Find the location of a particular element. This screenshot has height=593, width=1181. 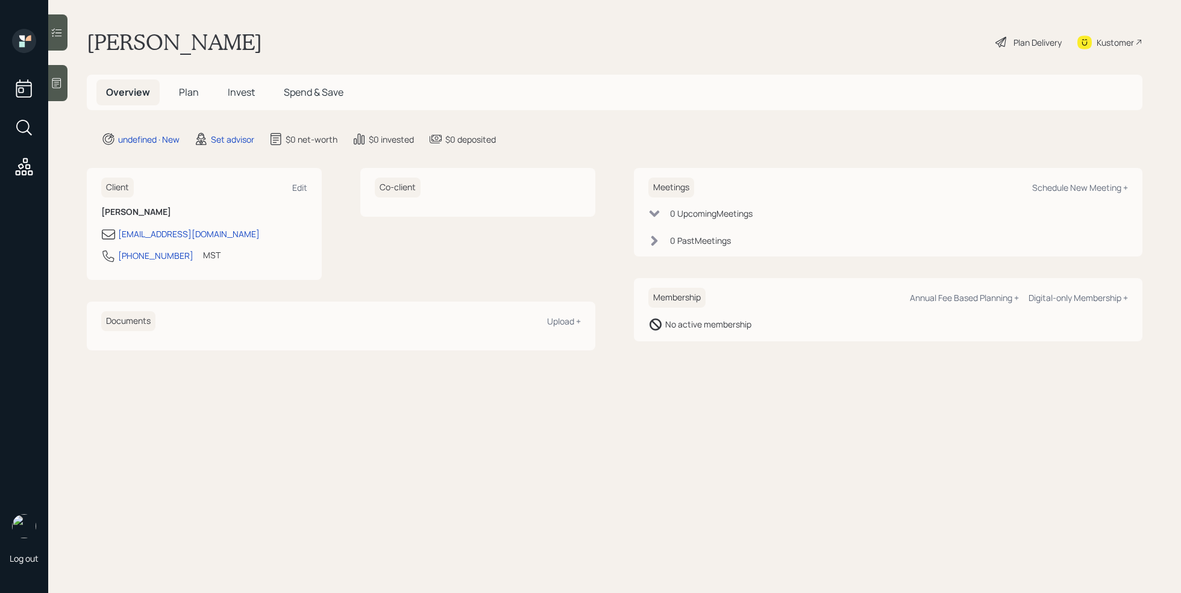

div: Annual Fee Based Planning + is located at coordinates (964, 298).